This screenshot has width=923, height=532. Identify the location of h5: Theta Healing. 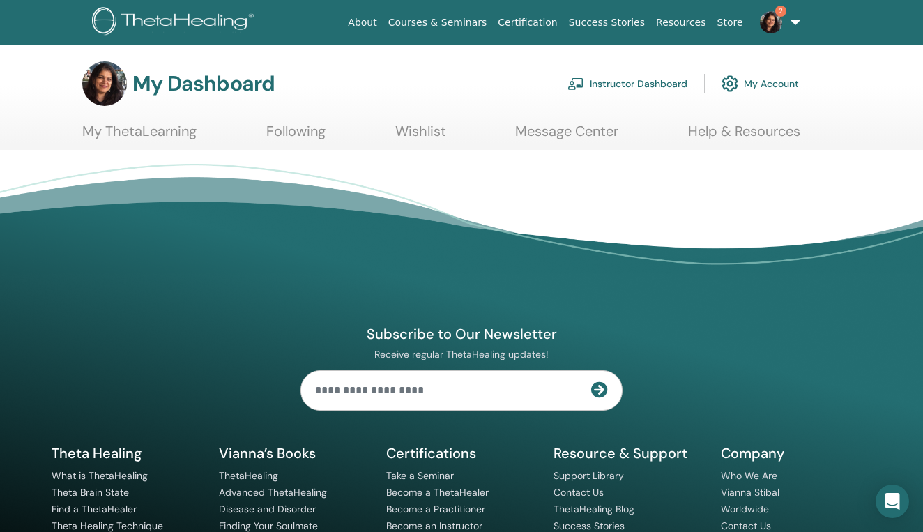
(127, 453).